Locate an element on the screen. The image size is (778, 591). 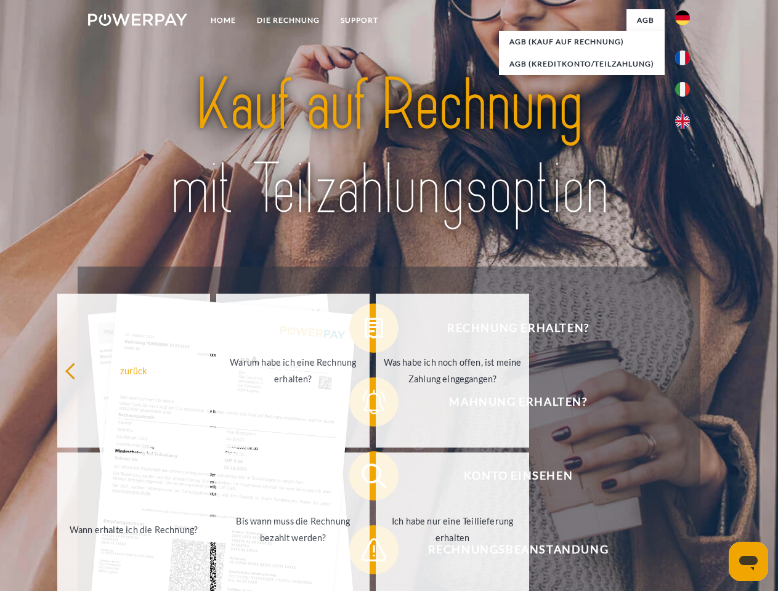
a: Was habe ich noch offen, ist meine Zahlung eingegangen? is located at coordinates (452, 371).